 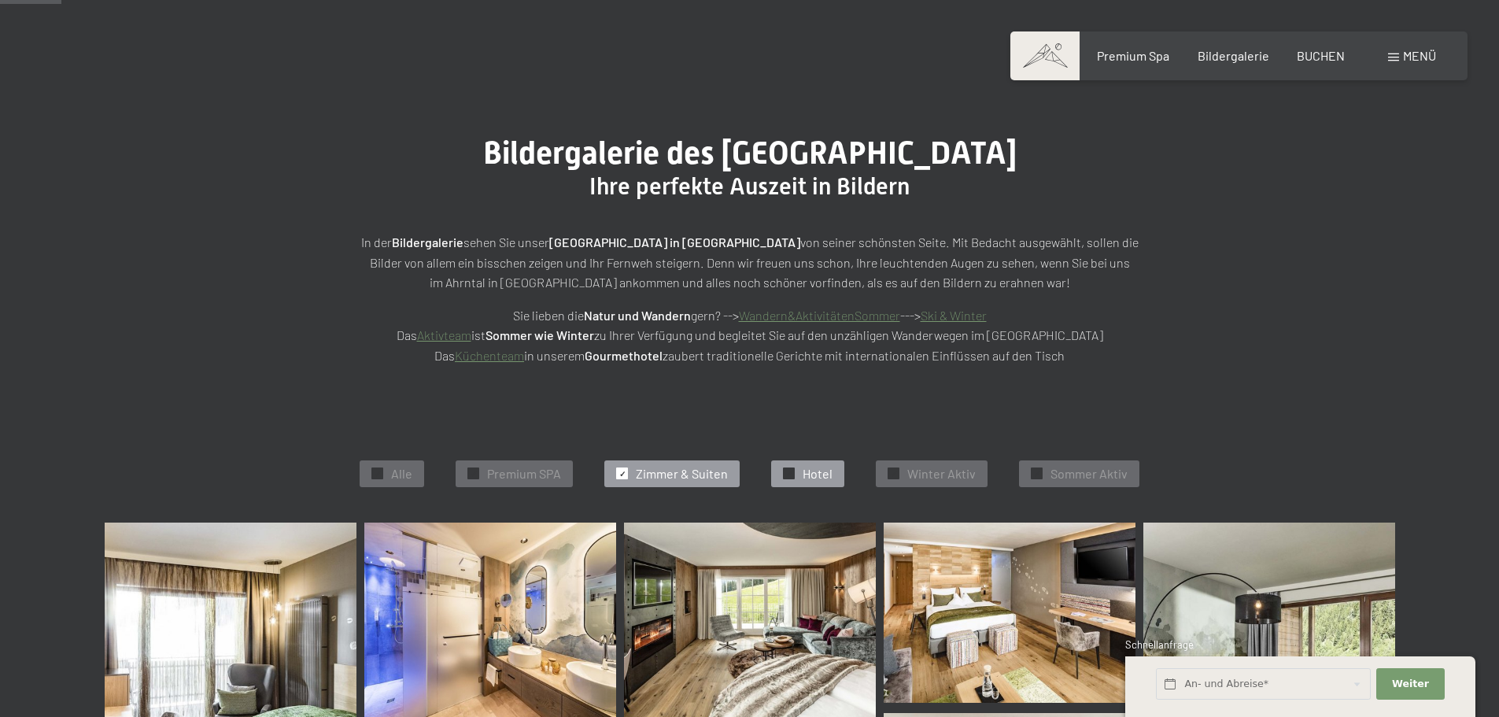 I want to click on strong: Bildergalerie, so click(x=427, y=242).